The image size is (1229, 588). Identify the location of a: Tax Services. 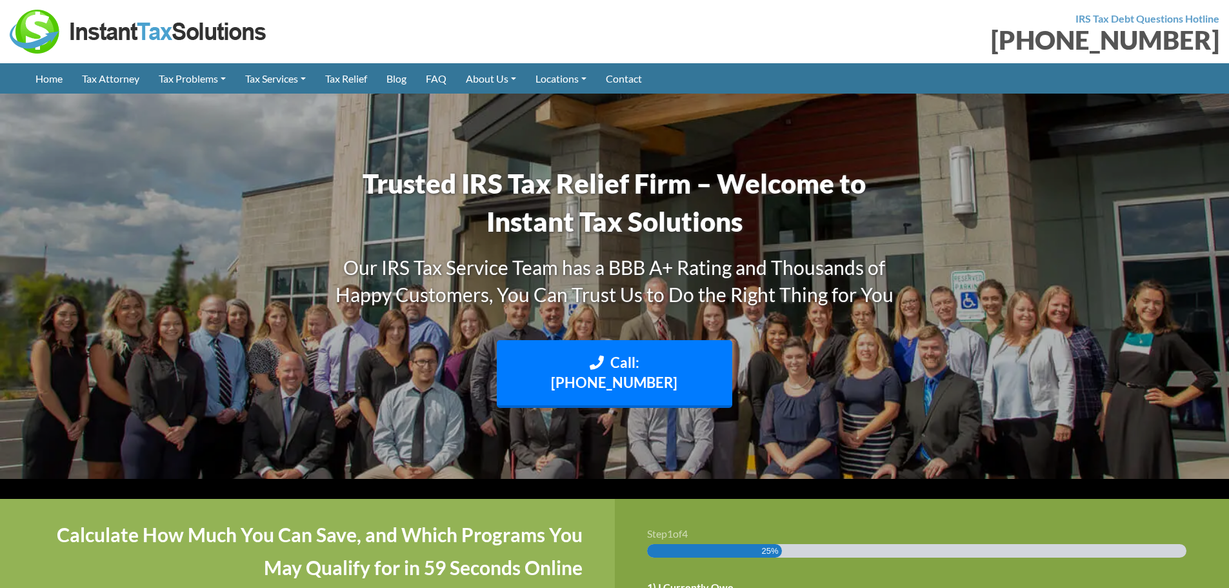
(275, 78).